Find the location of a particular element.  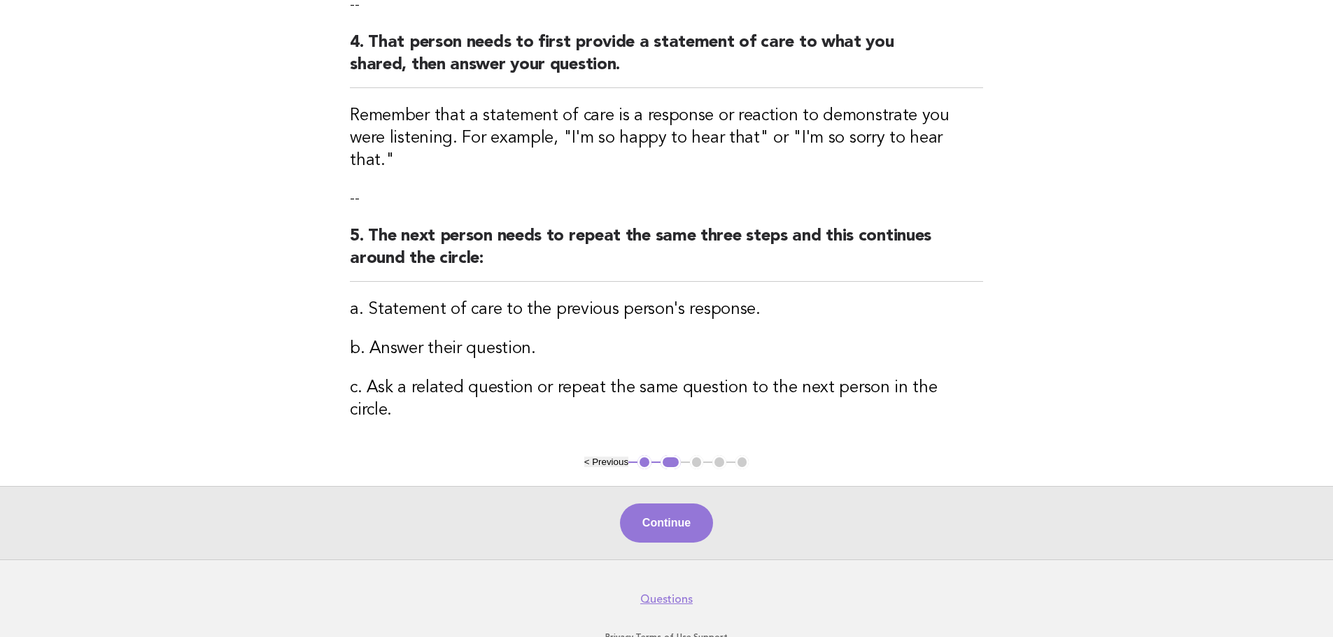

button: Continue is located at coordinates (666, 523).